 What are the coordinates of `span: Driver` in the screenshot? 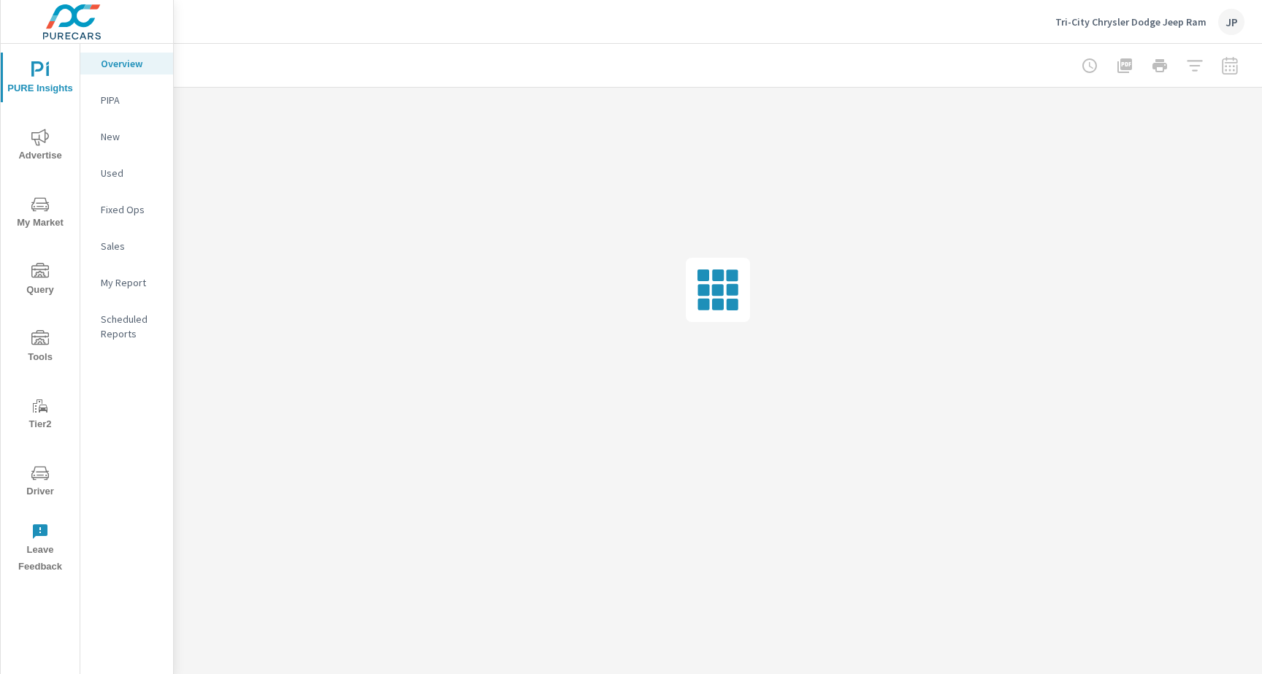 It's located at (40, 482).